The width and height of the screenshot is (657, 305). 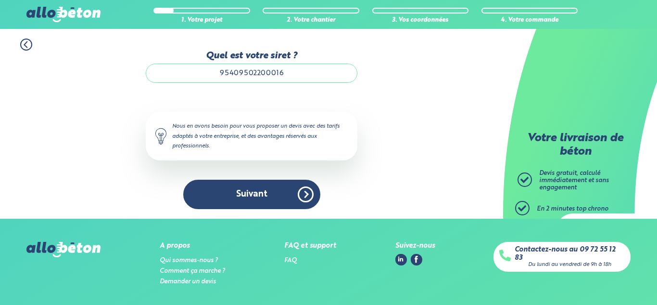 I want to click on div: Suivez-nous, so click(x=415, y=245).